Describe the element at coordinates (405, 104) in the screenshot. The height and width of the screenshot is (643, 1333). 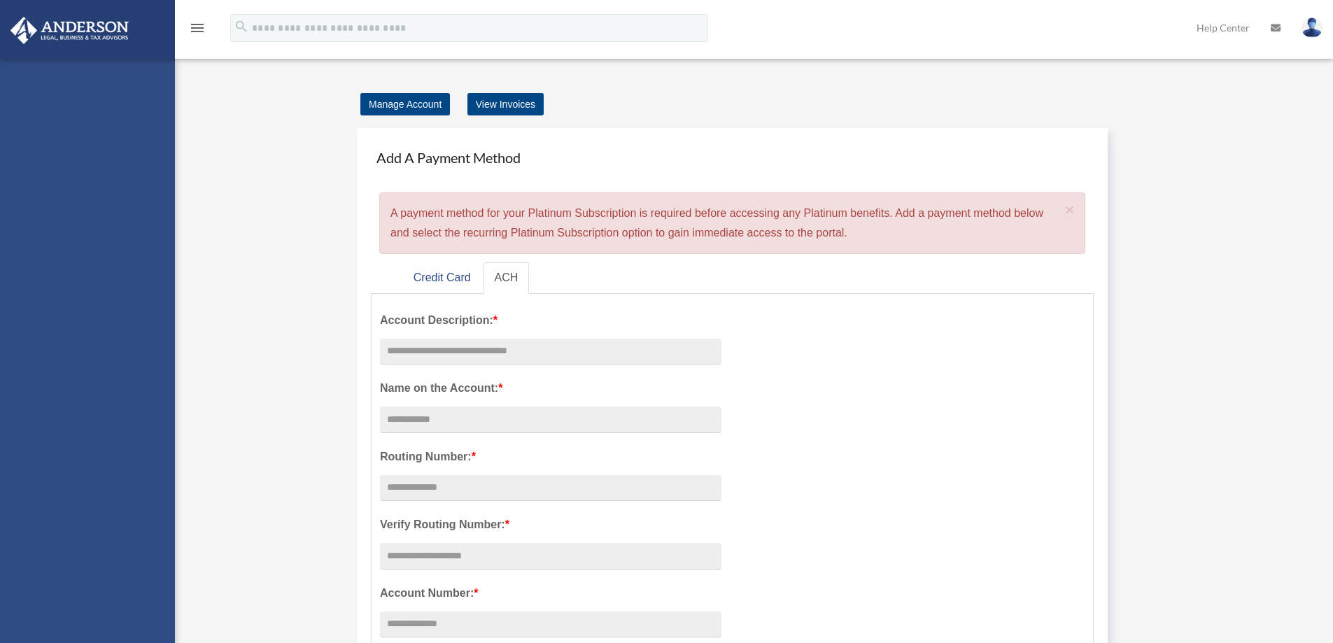
I see `a: Manage Account` at that location.